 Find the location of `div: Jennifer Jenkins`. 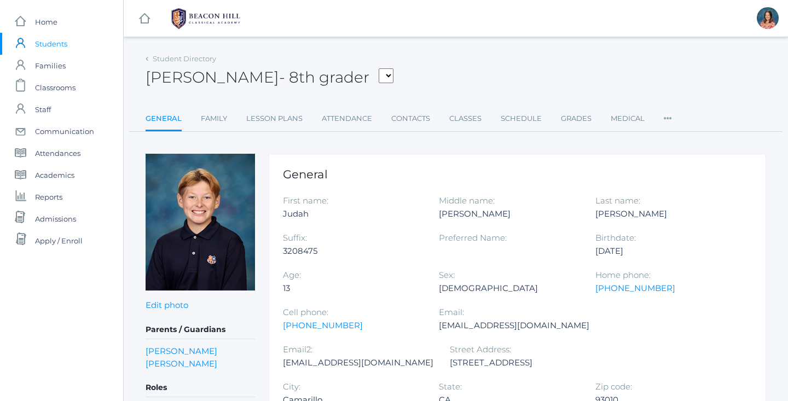

div: Jennifer Jenkins is located at coordinates (768, 18).